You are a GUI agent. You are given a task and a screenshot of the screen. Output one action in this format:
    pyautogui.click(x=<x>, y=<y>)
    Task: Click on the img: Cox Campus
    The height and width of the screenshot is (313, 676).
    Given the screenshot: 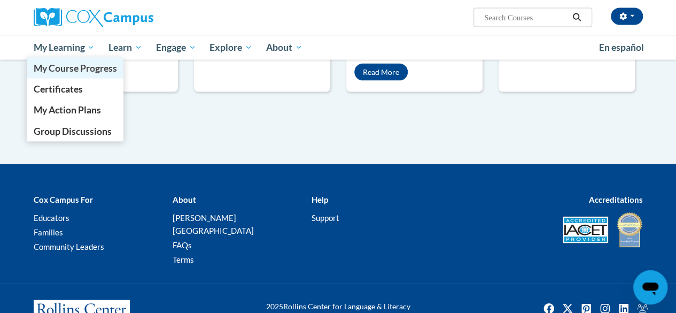 What is the action you would take?
    pyautogui.click(x=94, y=18)
    